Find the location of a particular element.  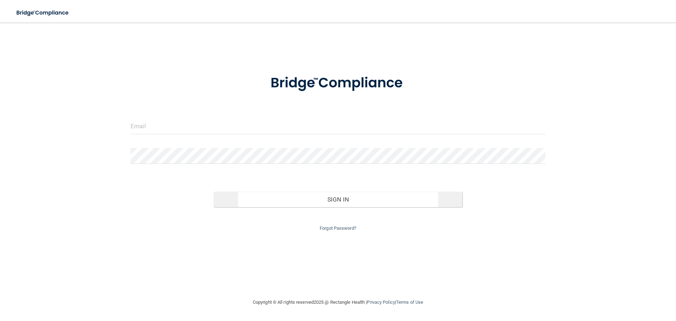

a: Privacy Policy is located at coordinates (381, 302).